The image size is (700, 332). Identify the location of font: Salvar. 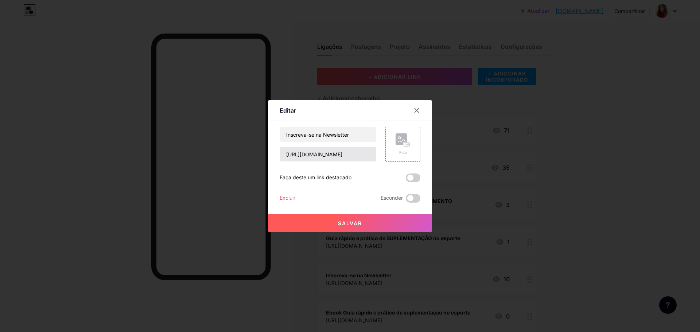
(350, 223).